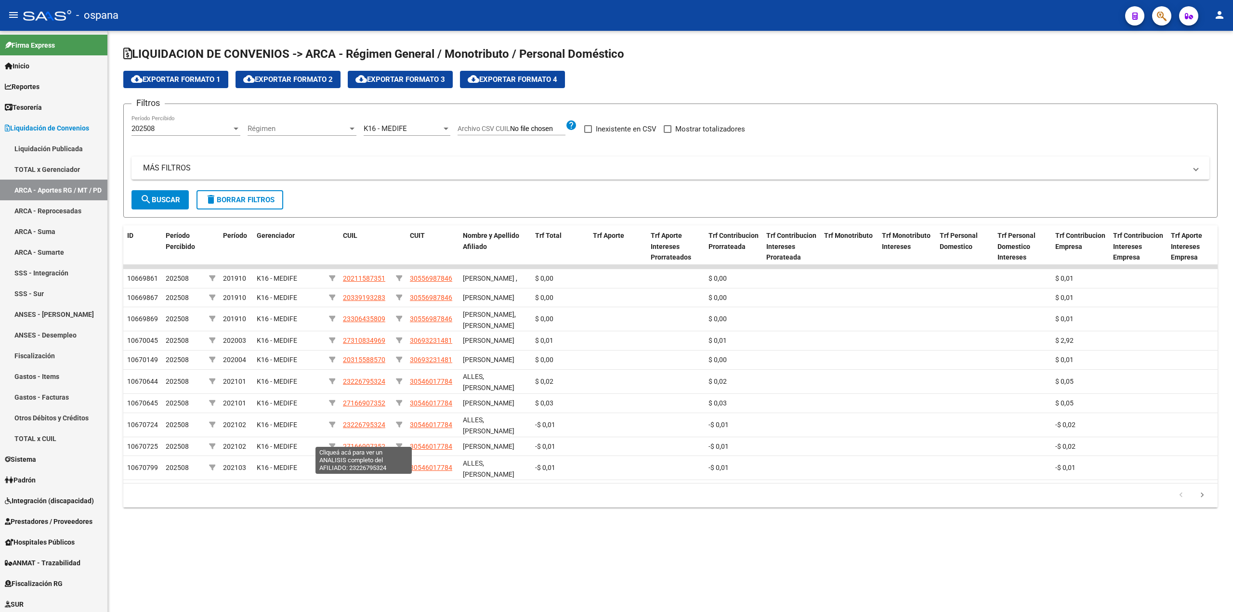 The height and width of the screenshot is (612, 1233). I want to click on span: Inicio, so click(17, 66).